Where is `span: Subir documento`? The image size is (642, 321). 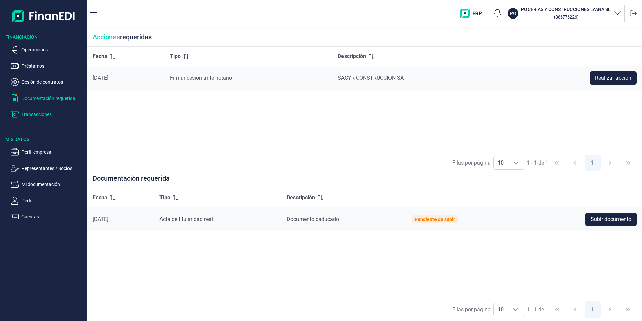 span: Subir documento is located at coordinates (611, 219).